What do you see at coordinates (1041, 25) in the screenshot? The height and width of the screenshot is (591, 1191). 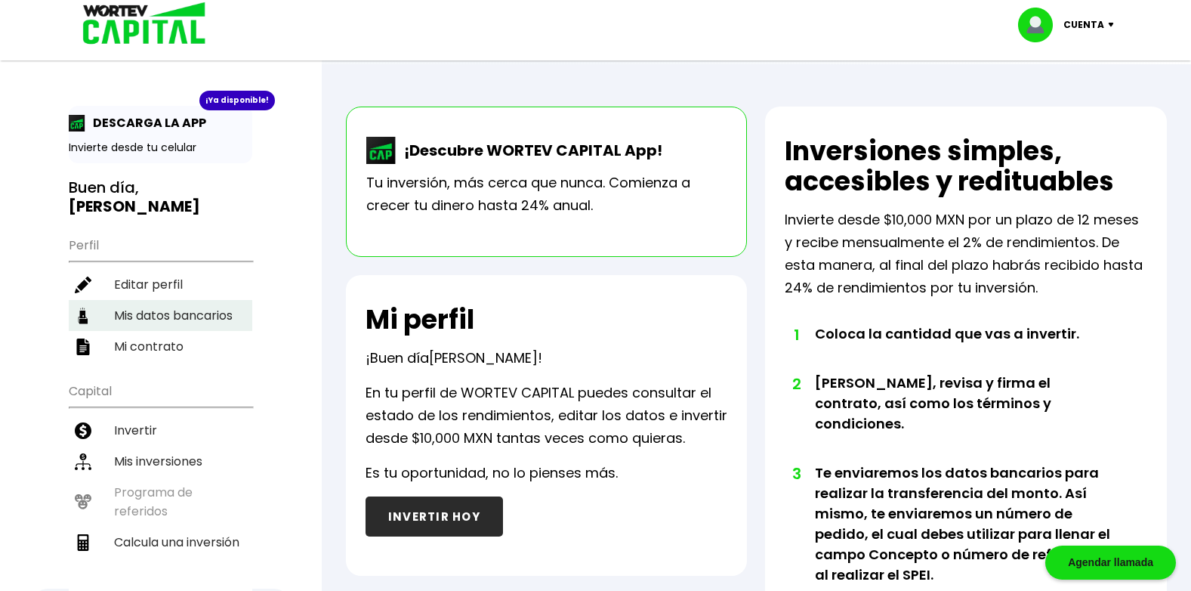 I see `img: profile-image` at bounding box center [1041, 25].